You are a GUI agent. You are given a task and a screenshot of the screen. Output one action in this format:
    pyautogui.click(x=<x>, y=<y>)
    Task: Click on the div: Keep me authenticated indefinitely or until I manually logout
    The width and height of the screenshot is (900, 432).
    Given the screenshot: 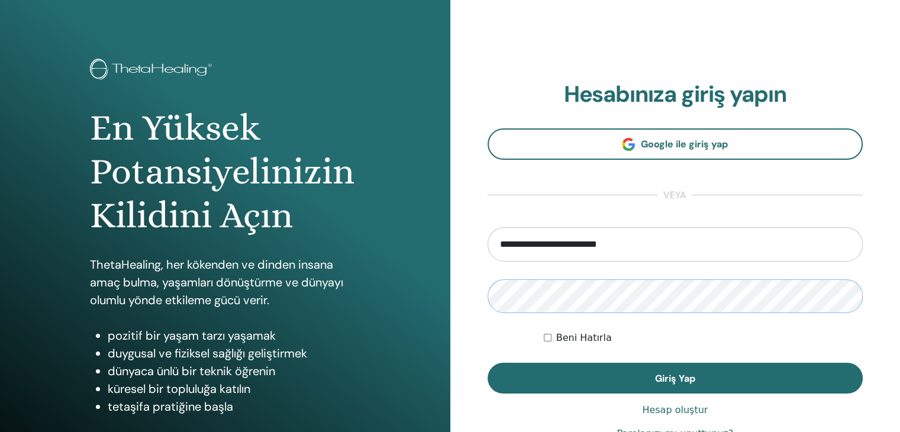 What is the action you would take?
    pyautogui.click(x=703, y=338)
    